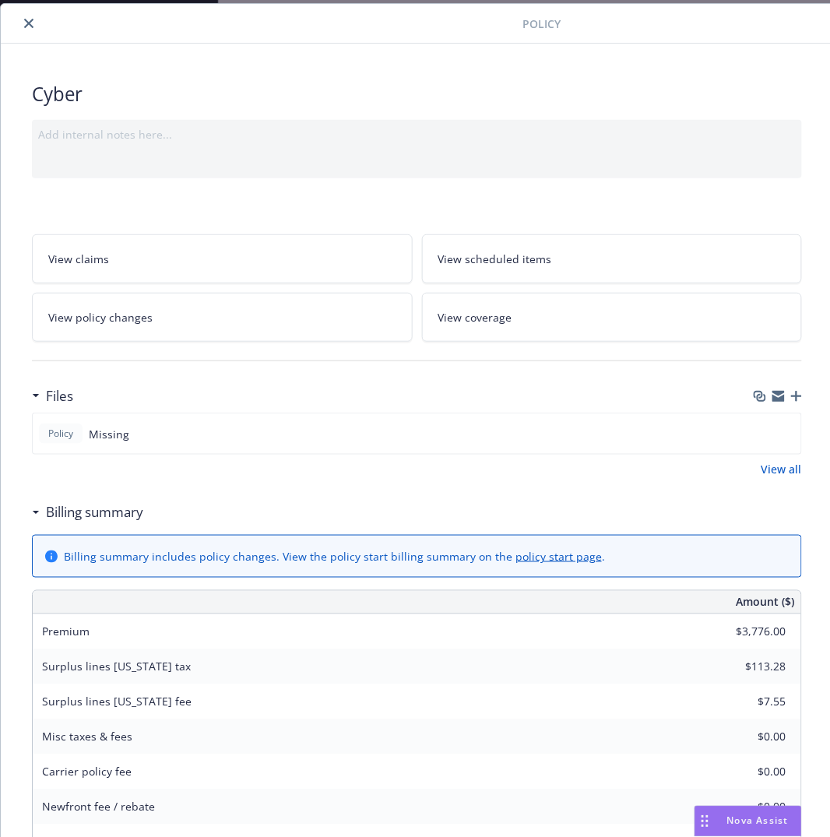 Image resolution: width=830 pixels, height=837 pixels. What do you see at coordinates (612, 258) in the screenshot?
I see `a: View scheduled items` at bounding box center [612, 258].